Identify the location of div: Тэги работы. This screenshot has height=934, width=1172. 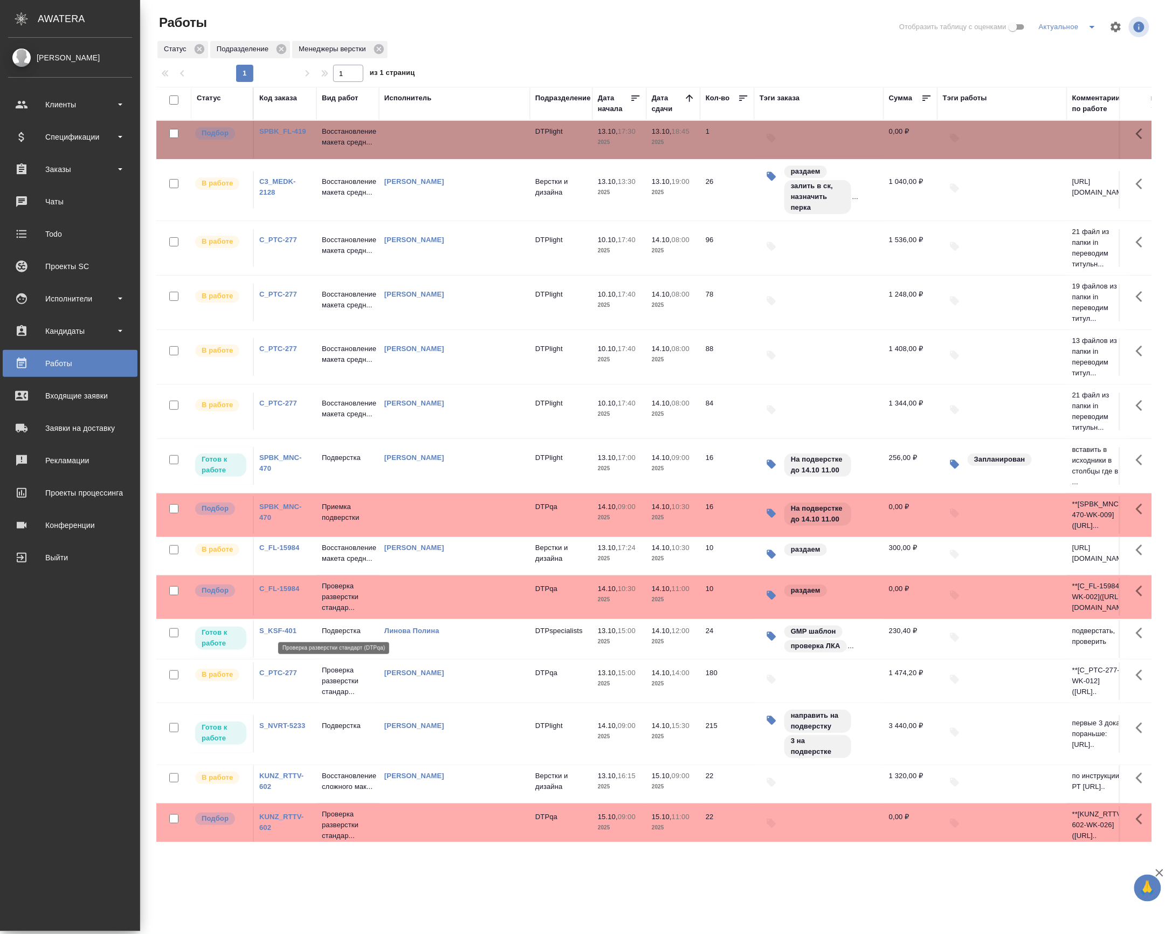
(965, 98).